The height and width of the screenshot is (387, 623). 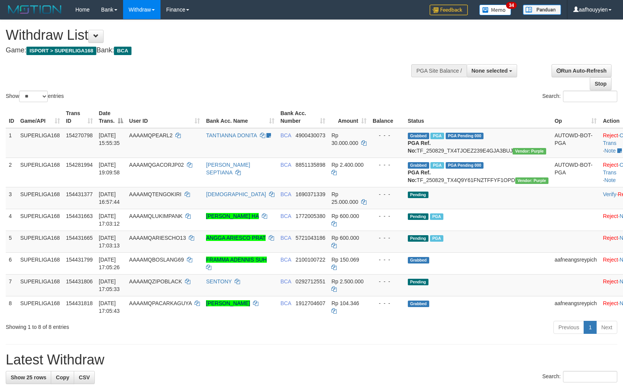 I want to click on td: 8, so click(x=11, y=307).